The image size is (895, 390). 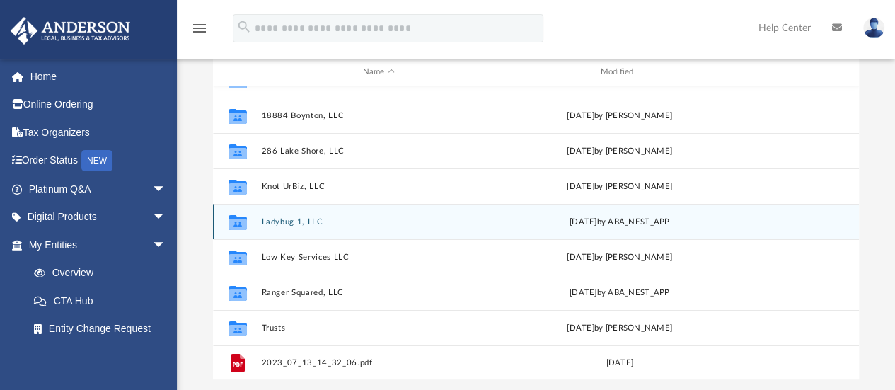 I want to click on button: 2023_07_13_14_32_06.pdf, so click(x=379, y=363).